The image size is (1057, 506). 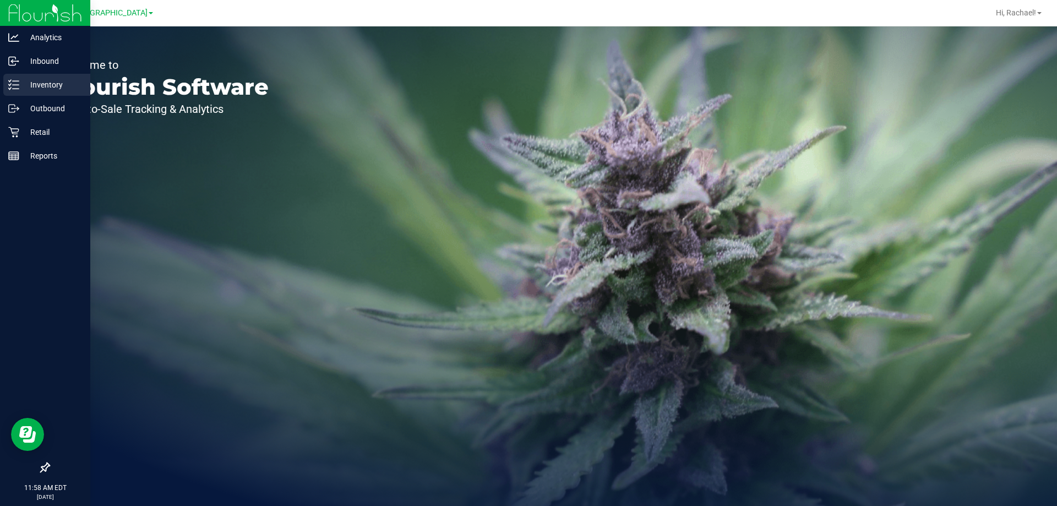 I want to click on inline-svg: Inventory, so click(x=14, y=85).